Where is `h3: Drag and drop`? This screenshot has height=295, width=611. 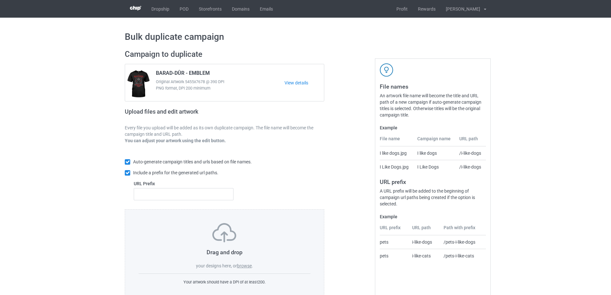 h3: Drag and drop is located at coordinates (225, 252).